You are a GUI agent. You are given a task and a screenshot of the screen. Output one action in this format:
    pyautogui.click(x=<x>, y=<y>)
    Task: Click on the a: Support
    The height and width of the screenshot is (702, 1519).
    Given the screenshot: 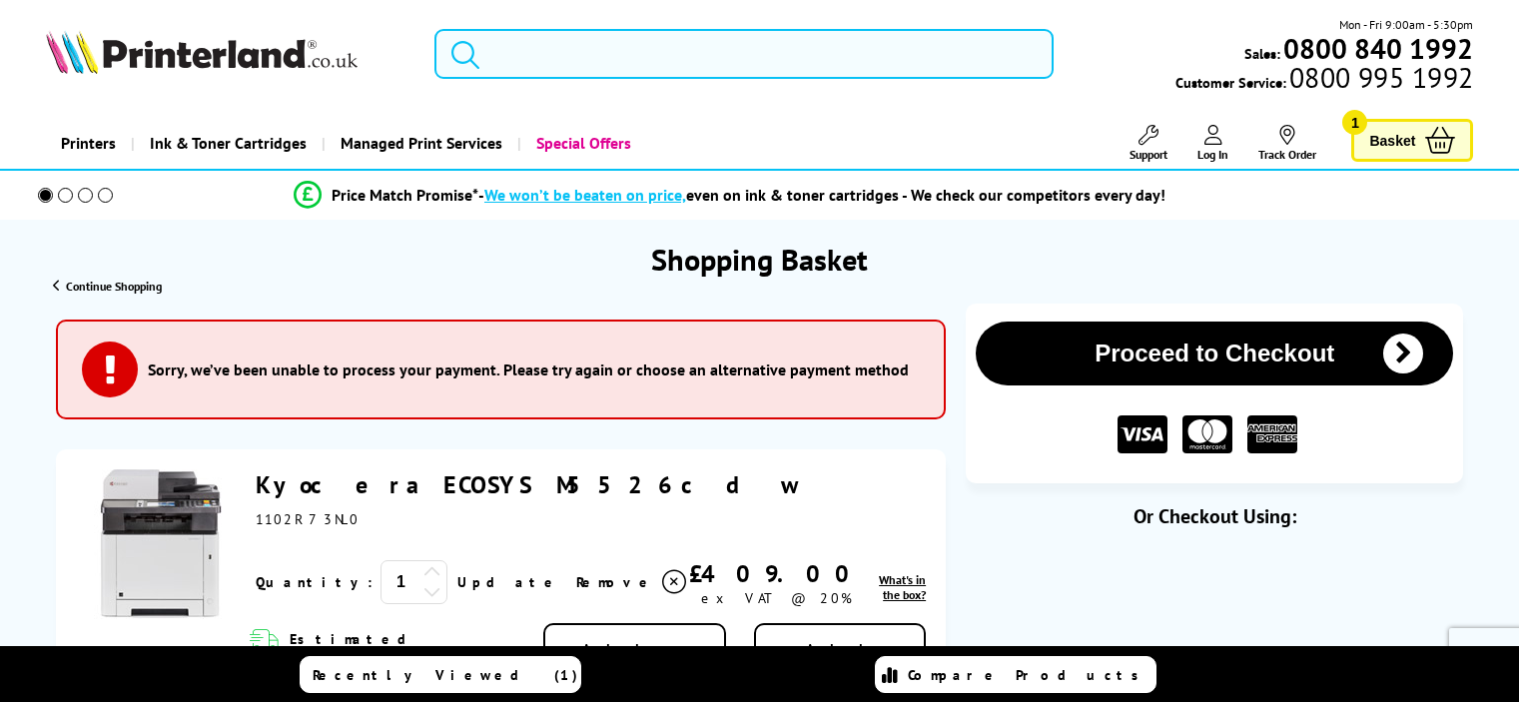 What is the action you would take?
    pyautogui.click(x=1149, y=143)
    